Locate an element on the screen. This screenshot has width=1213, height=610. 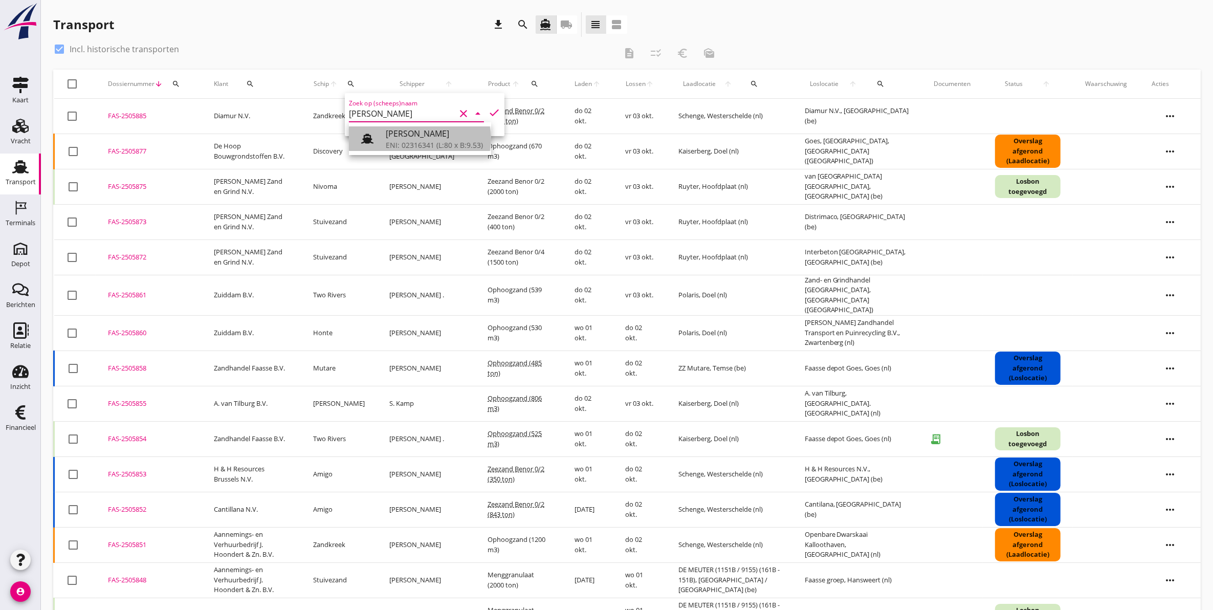
td: H & H Resources Brussels N.V. is located at coordinates (251, 474).